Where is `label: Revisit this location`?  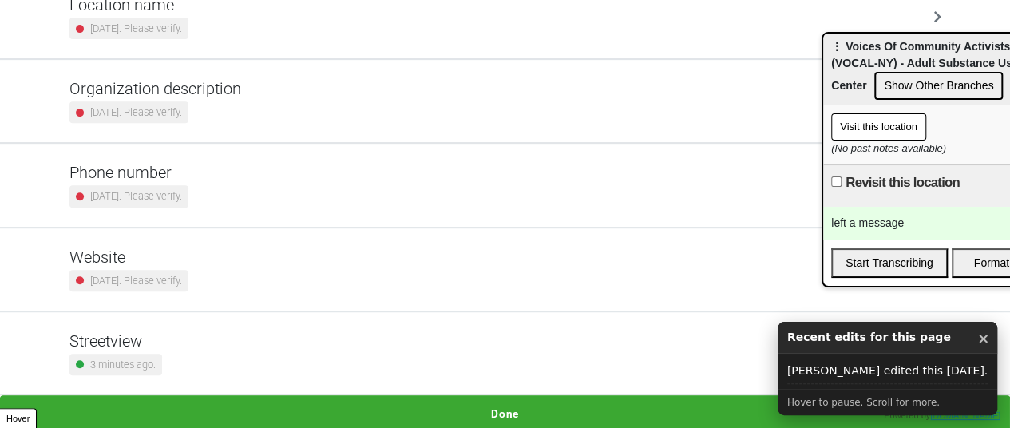 label: Revisit this location is located at coordinates (903, 183).